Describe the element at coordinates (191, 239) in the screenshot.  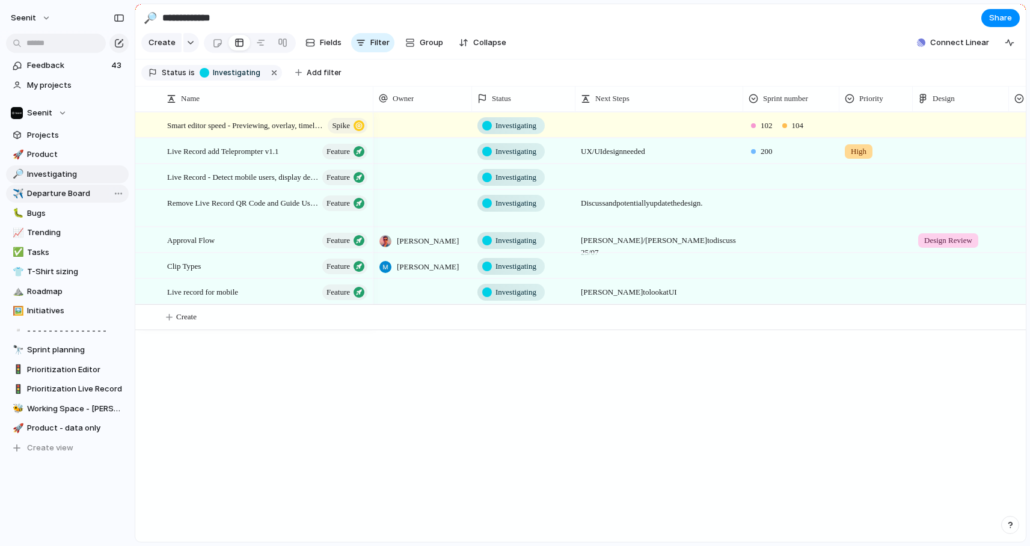
I see `span: Approval Flow` at that location.